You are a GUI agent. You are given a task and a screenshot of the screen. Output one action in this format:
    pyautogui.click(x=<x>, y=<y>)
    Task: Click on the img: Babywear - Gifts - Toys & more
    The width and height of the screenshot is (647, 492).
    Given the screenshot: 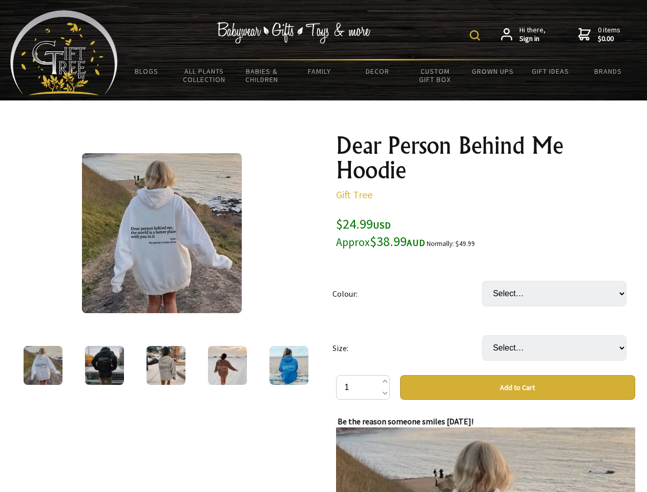 What is the action you would take?
    pyautogui.click(x=294, y=33)
    